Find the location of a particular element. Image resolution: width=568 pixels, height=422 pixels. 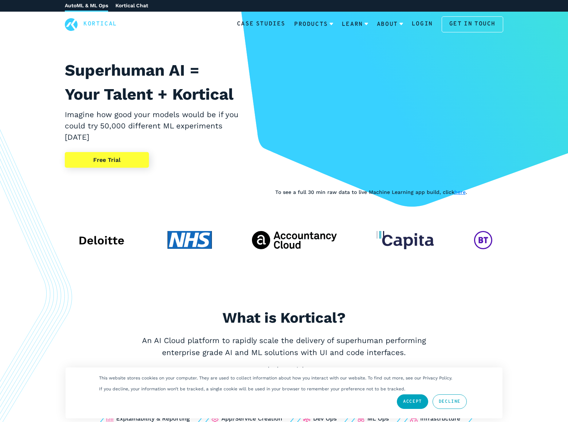

a: here is located at coordinates (460, 192).